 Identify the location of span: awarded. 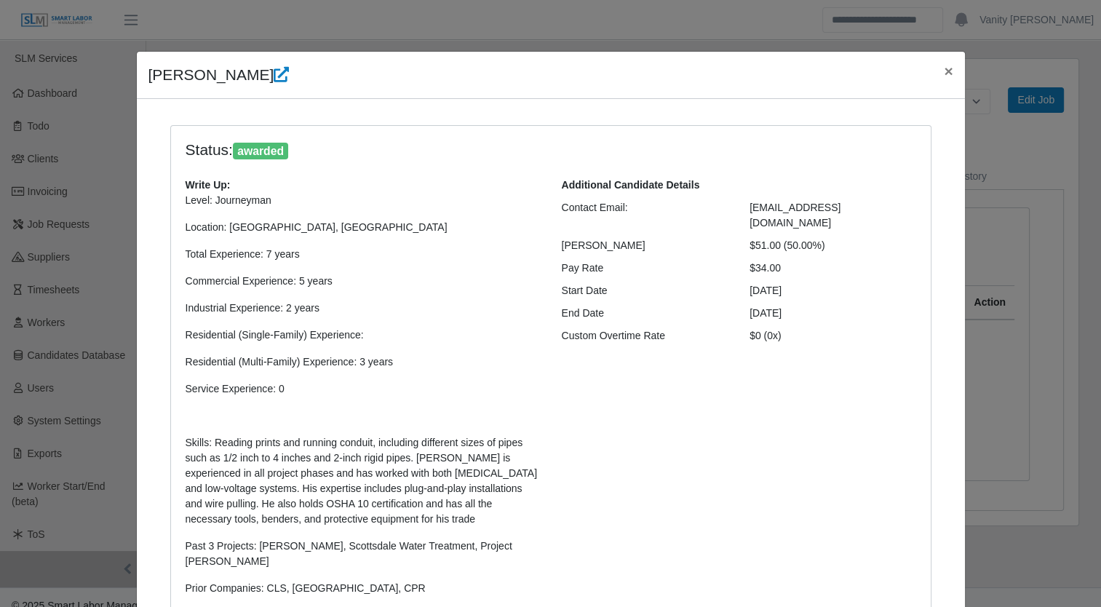
(260, 151).